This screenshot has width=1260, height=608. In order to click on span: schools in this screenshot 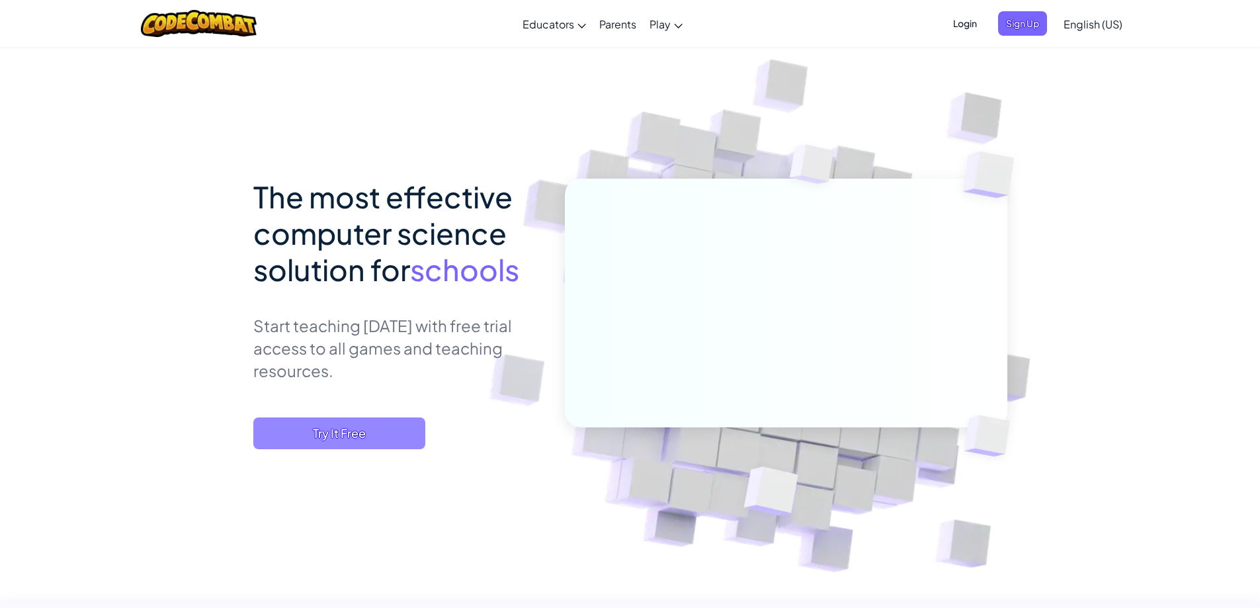, I will do `click(464, 269)`.